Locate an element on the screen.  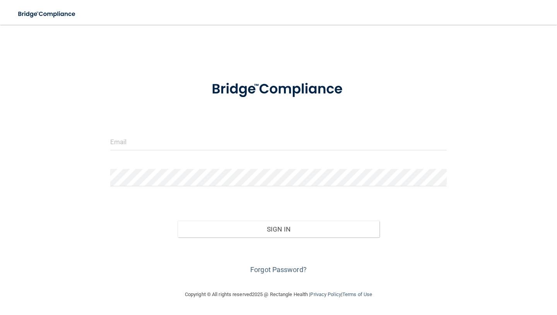
a: Forgot Password? is located at coordinates (278, 269).